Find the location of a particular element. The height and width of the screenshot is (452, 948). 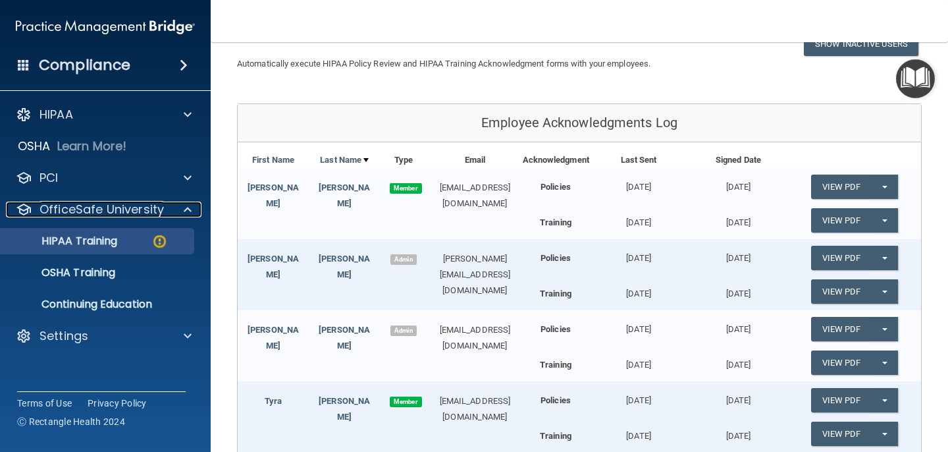

div: Employee Acknowledgments Log is located at coordinates (579, 123).